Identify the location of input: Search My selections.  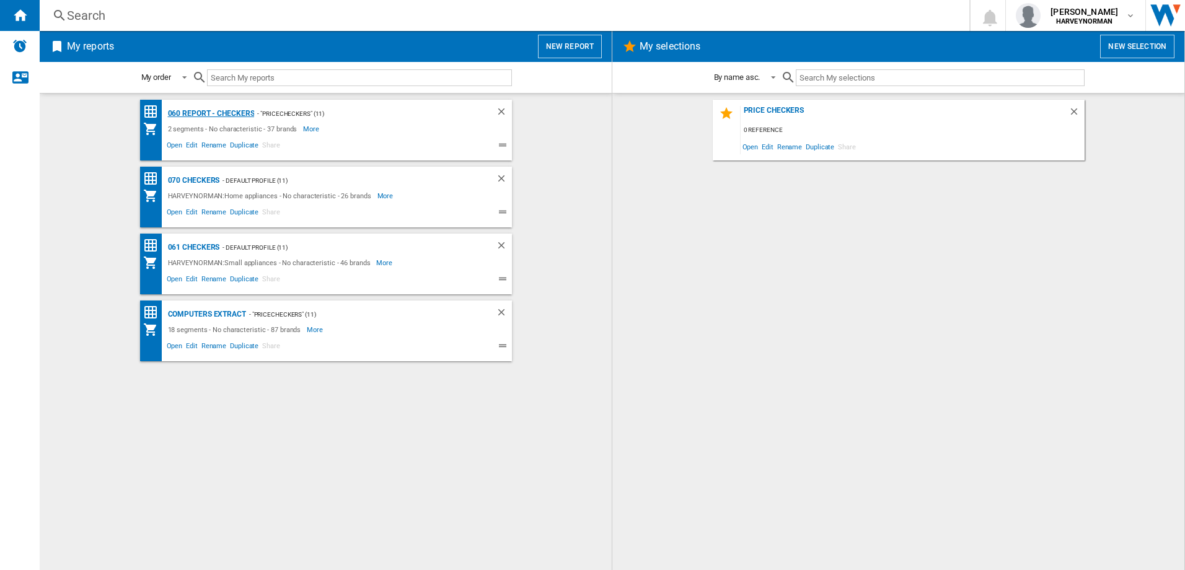
(940, 78).